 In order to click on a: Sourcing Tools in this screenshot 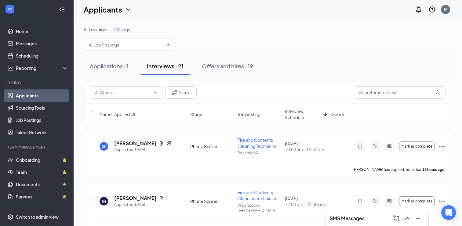, I will do `click(42, 108)`.